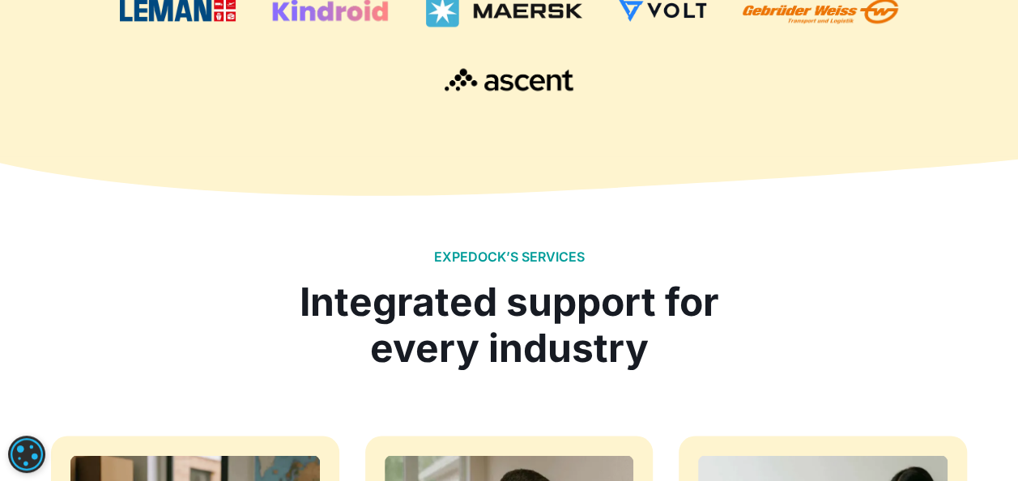  I want to click on img: Ascent Logo, so click(510, 79).